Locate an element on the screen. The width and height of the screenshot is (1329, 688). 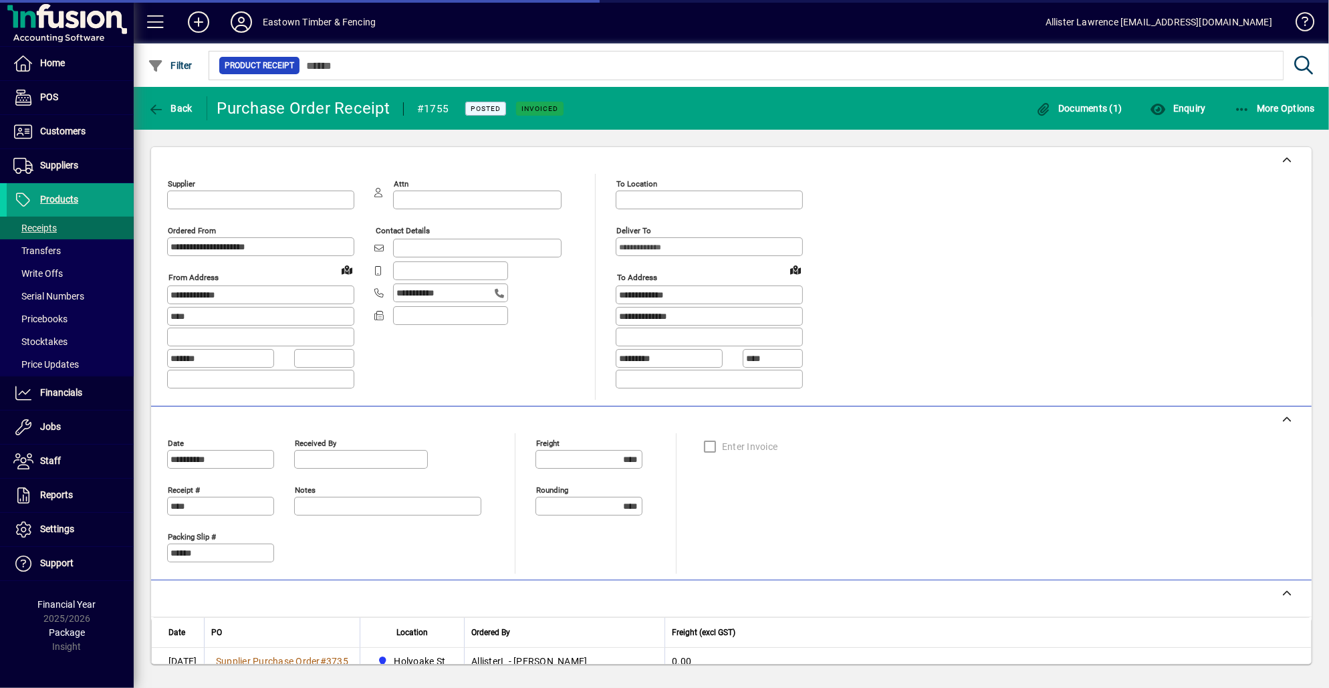
div: PO is located at coordinates (282, 632).